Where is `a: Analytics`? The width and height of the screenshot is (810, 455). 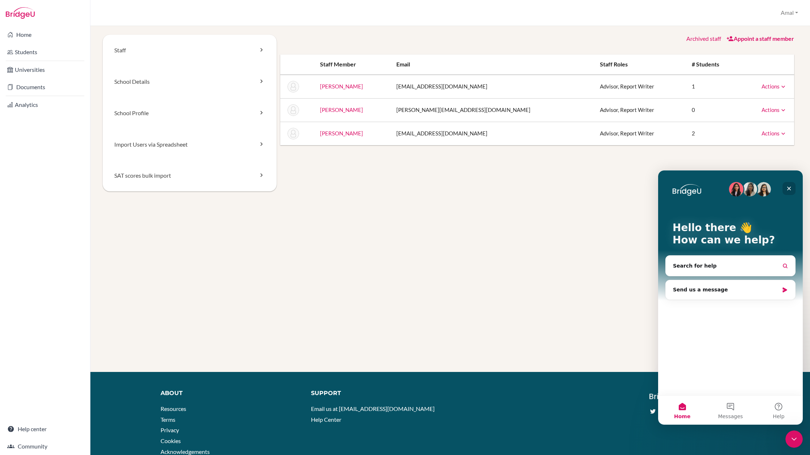
a: Analytics is located at coordinates (45, 105).